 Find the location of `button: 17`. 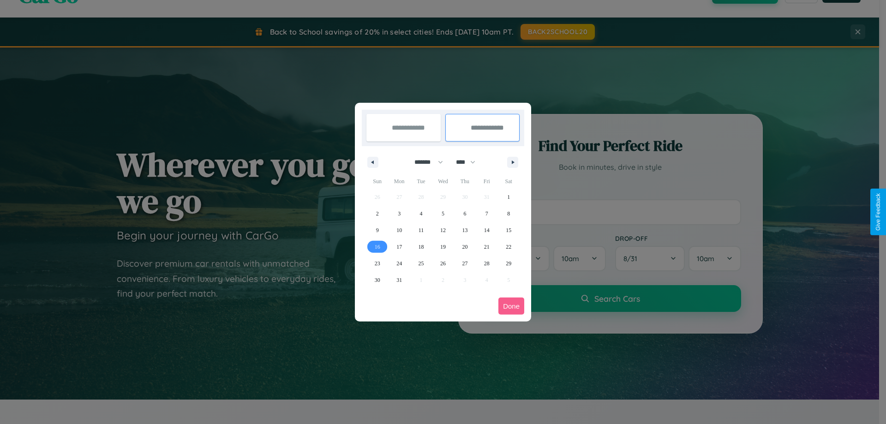

button: 17 is located at coordinates (399, 247).